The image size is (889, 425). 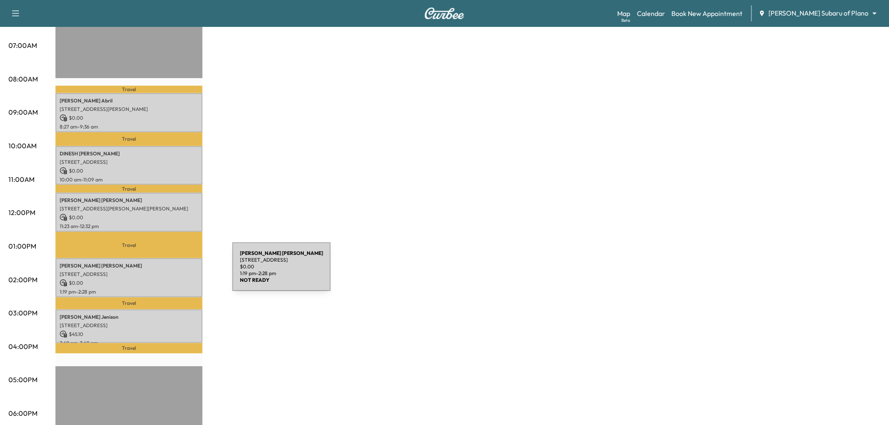 I want to click on p: 10:00AM, so click(x=22, y=146).